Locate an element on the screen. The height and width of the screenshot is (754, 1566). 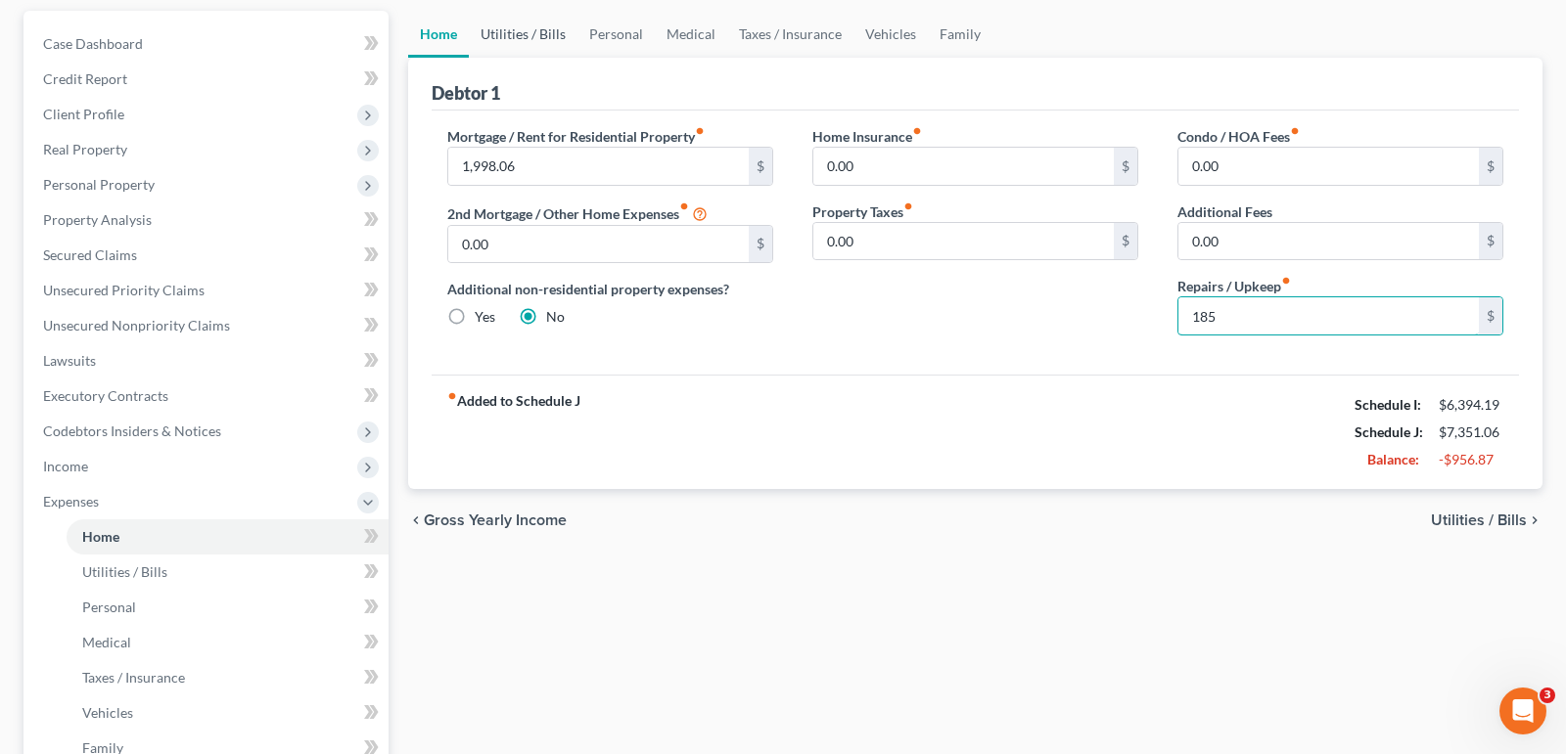
label: Property Taxes is located at coordinates (862, 211).